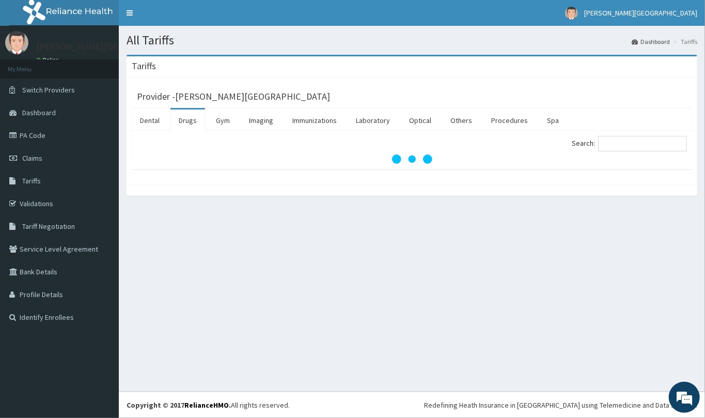 The width and height of the screenshot is (705, 418). I want to click on a: RelianceHMO, so click(207, 405).